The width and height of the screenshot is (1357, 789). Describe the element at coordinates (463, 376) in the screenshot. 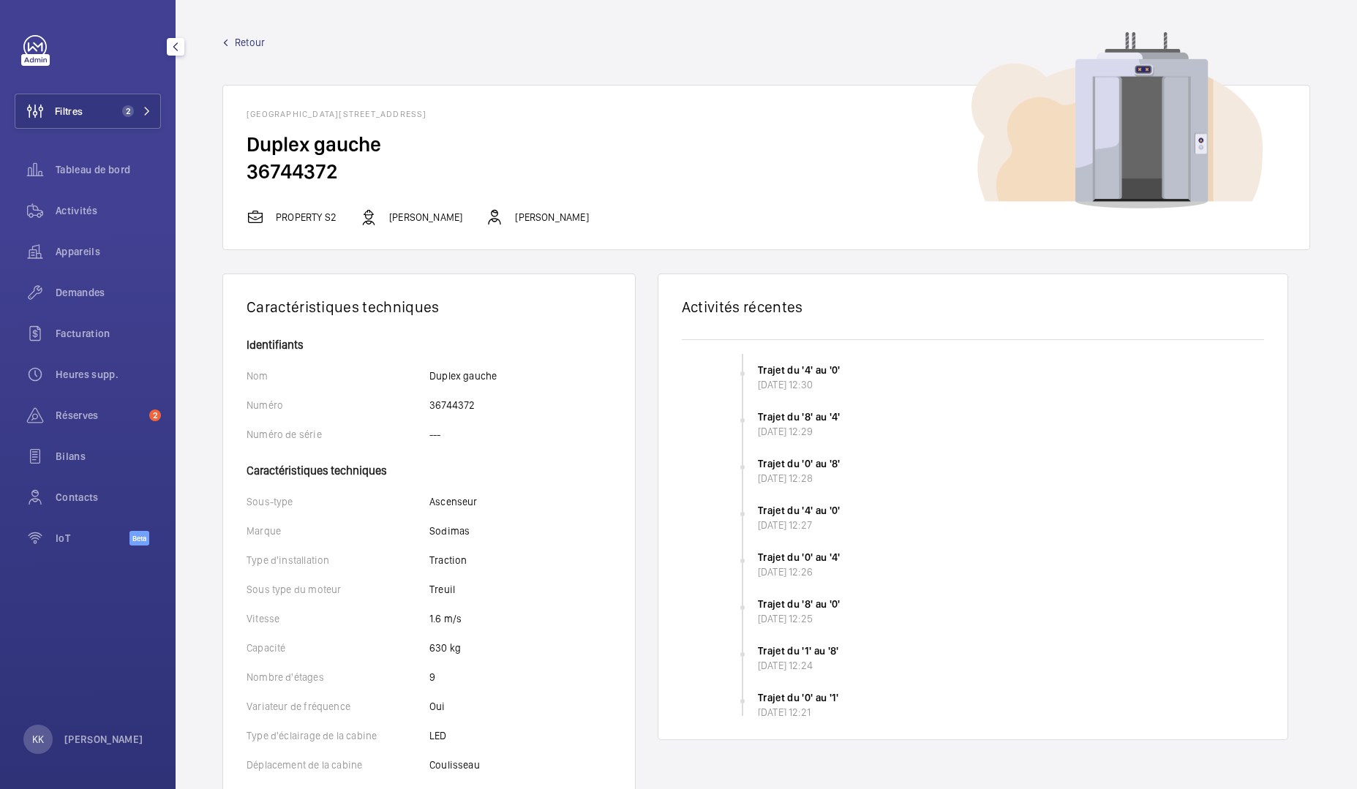

I see `p: Duplex gauche` at that location.